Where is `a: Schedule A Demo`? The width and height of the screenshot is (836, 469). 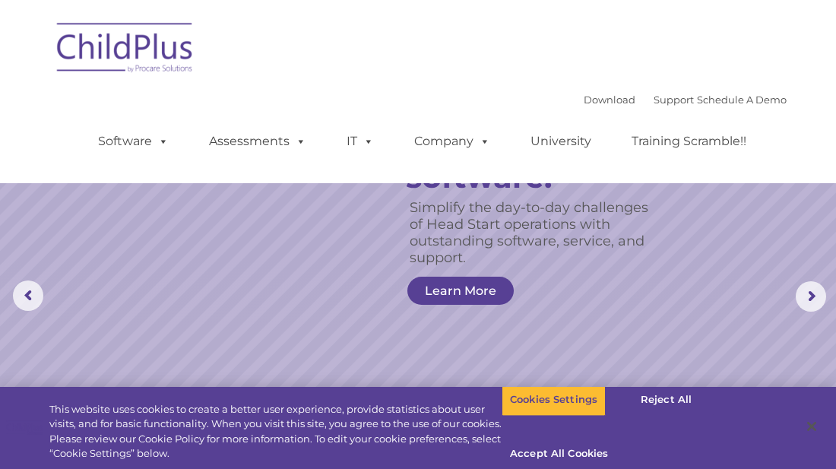
a: Schedule A Demo is located at coordinates (742, 100).